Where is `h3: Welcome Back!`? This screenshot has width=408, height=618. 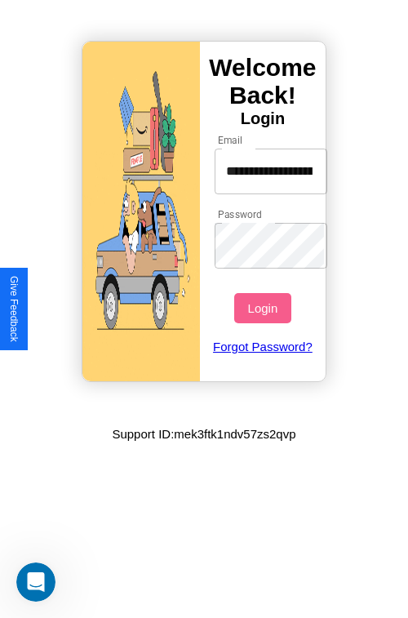 h3: Welcome Back! is located at coordinates (263, 82).